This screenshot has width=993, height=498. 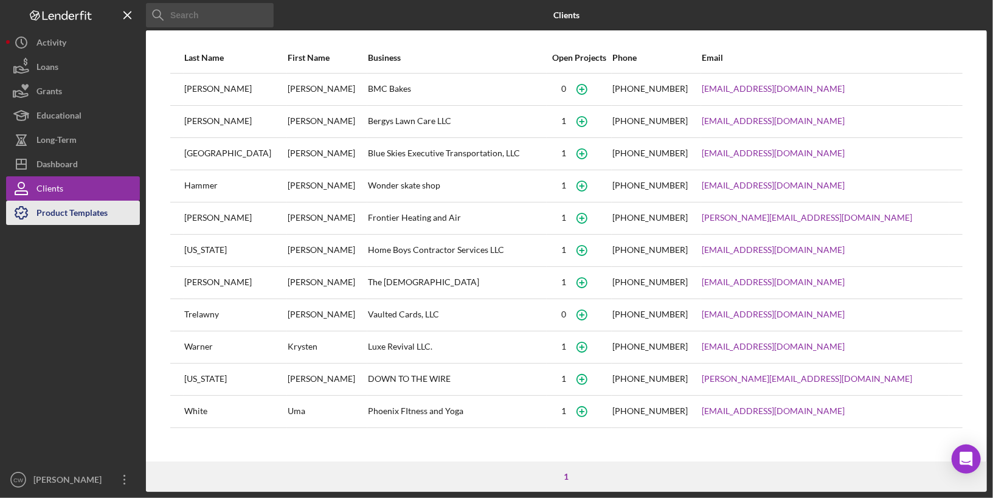 I want to click on div: First Name, so click(x=327, y=58).